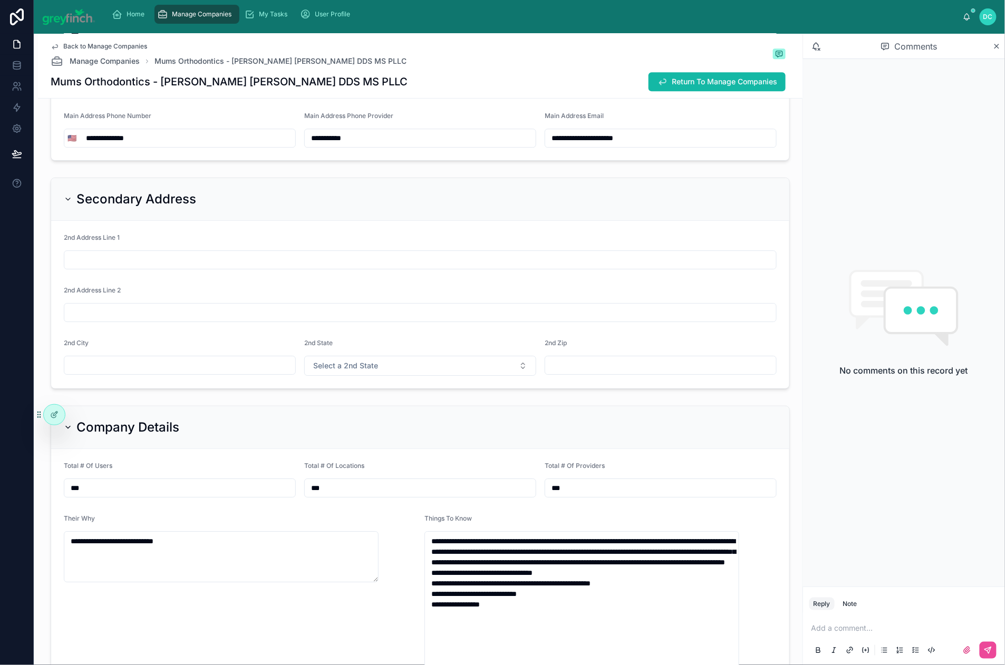 The height and width of the screenshot is (665, 1005). What do you see at coordinates (136, 14) in the screenshot?
I see `span: Home` at bounding box center [136, 14].